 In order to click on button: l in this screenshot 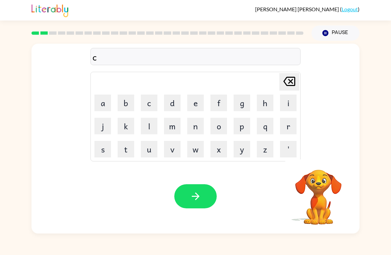, I will do `click(149, 126)`.